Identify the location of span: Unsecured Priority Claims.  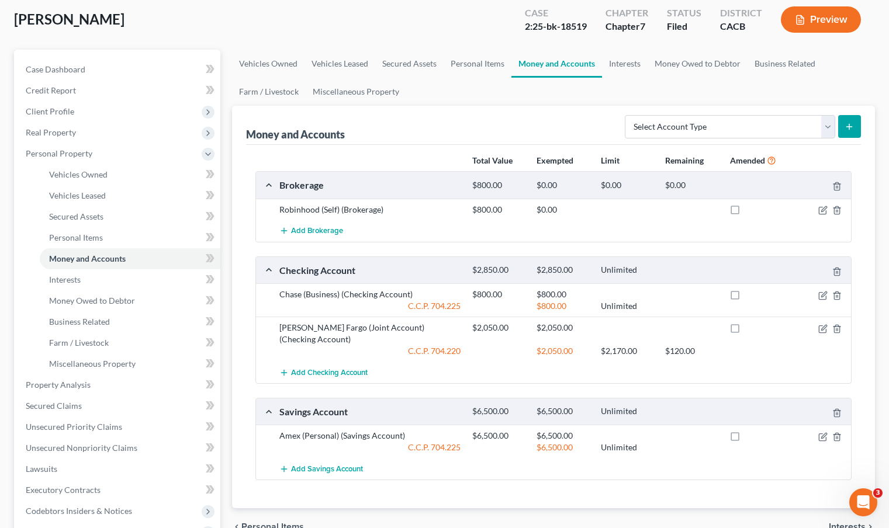
(74, 426).